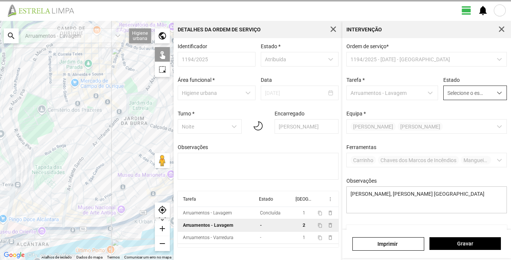 The image size is (511, 260). Describe the element at coordinates (466, 10) in the screenshot. I see `span: view_day` at that location.